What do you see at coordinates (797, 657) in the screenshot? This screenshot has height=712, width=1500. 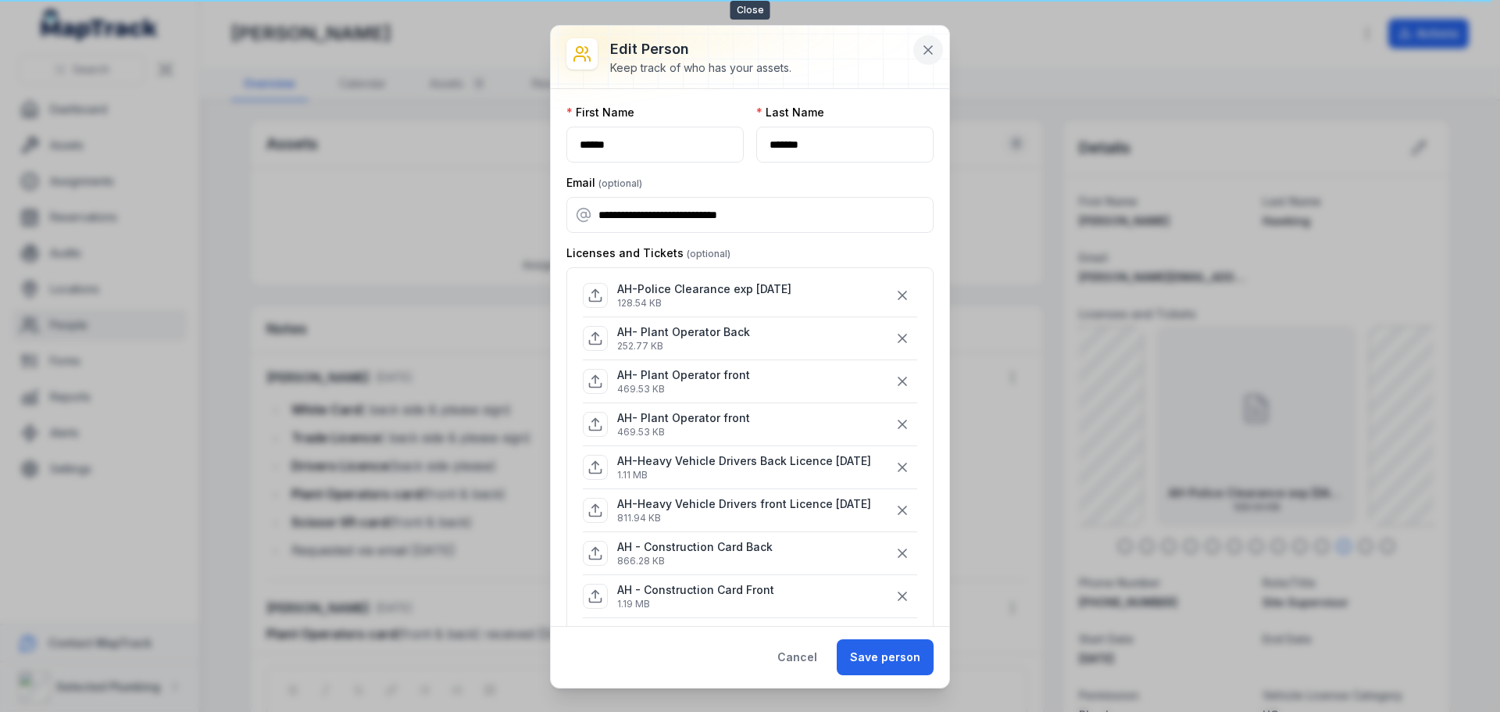 I see `button: Cancel` at bounding box center [797, 657].